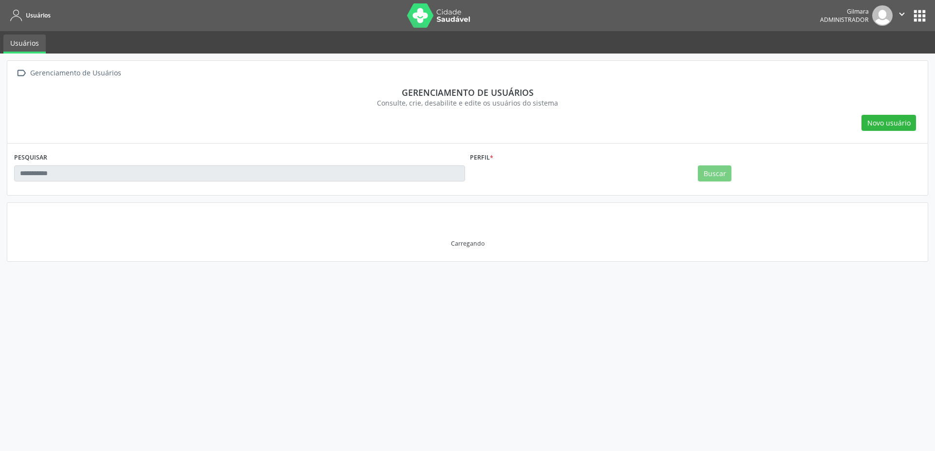 Image resolution: width=935 pixels, height=451 pixels. Describe the element at coordinates (31, 158) in the screenshot. I see `label: PESQUISAR` at that location.